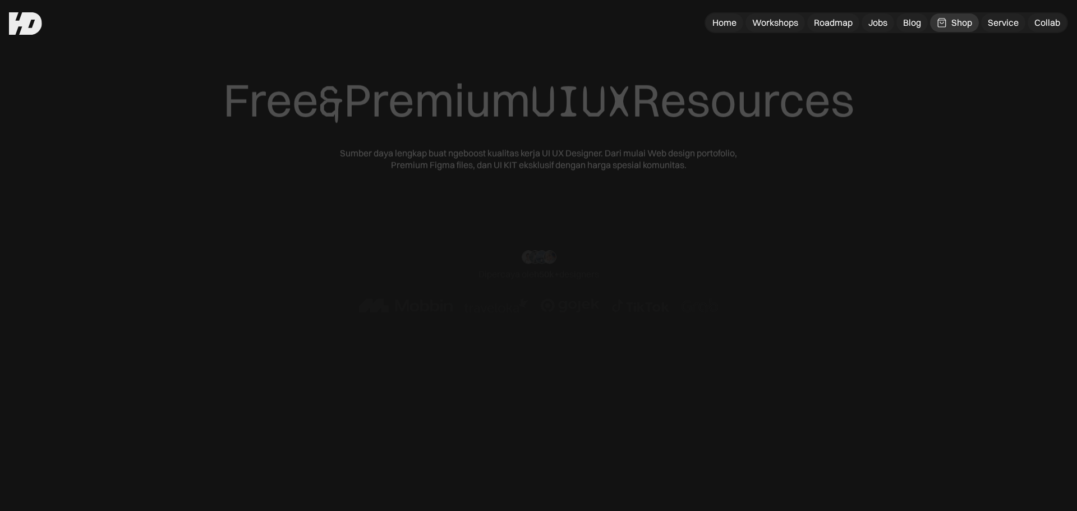 The image size is (1077, 511). Describe the element at coordinates (961, 22) in the screenshot. I see `div: Shop` at that location.